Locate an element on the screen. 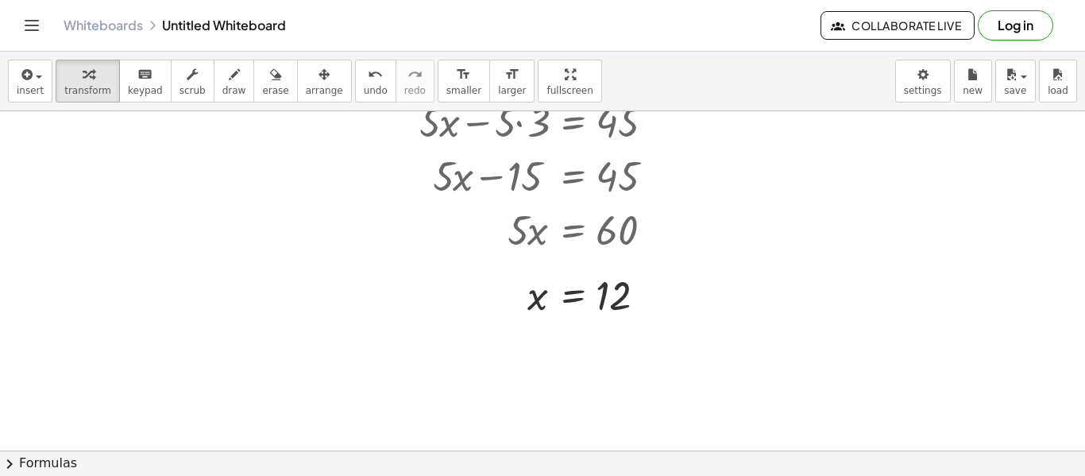 This screenshot has width=1085, height=476. span: load is located at coordinates (1058, 91).